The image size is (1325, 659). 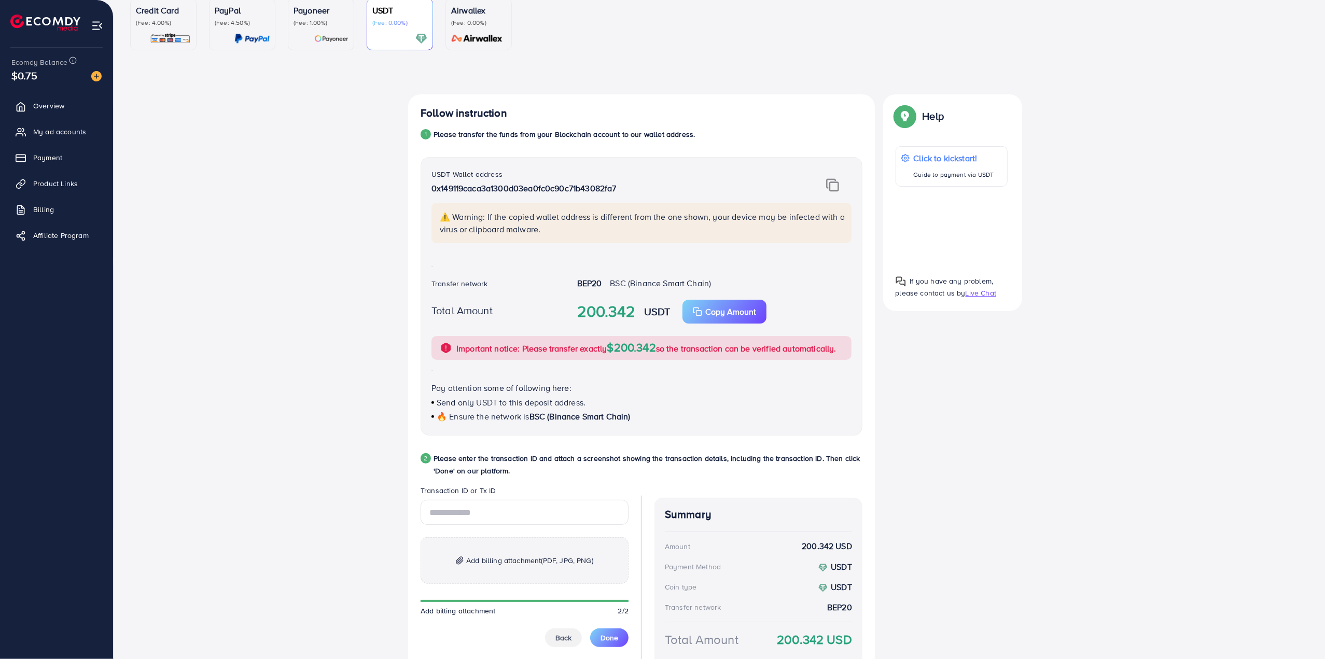 What do you see at coordinates (643, 223) in the screenshot?
I see `p: ⚠️ Warning: If the copied wallet address is different from the one shown, your device may be infe...` at bounding box center [643, 223].